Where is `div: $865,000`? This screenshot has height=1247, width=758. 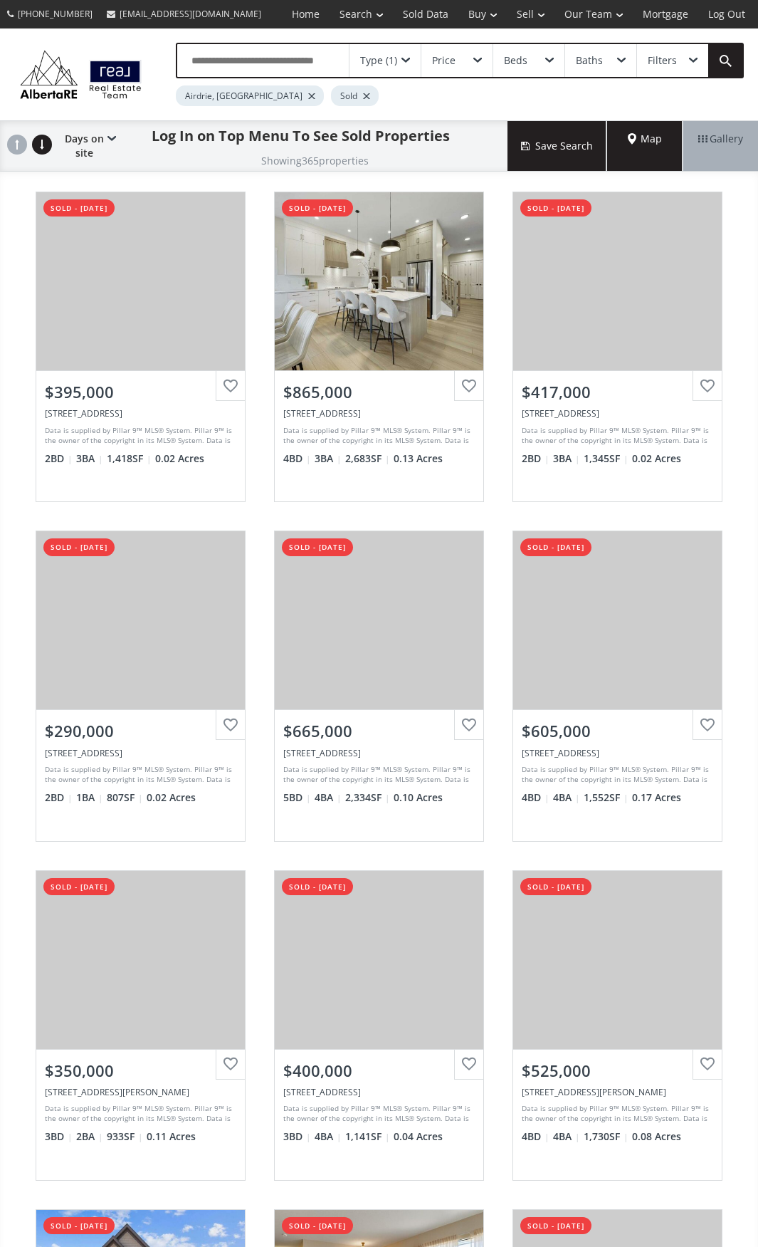
div: $865,000 is located at coordinates (379, 392).